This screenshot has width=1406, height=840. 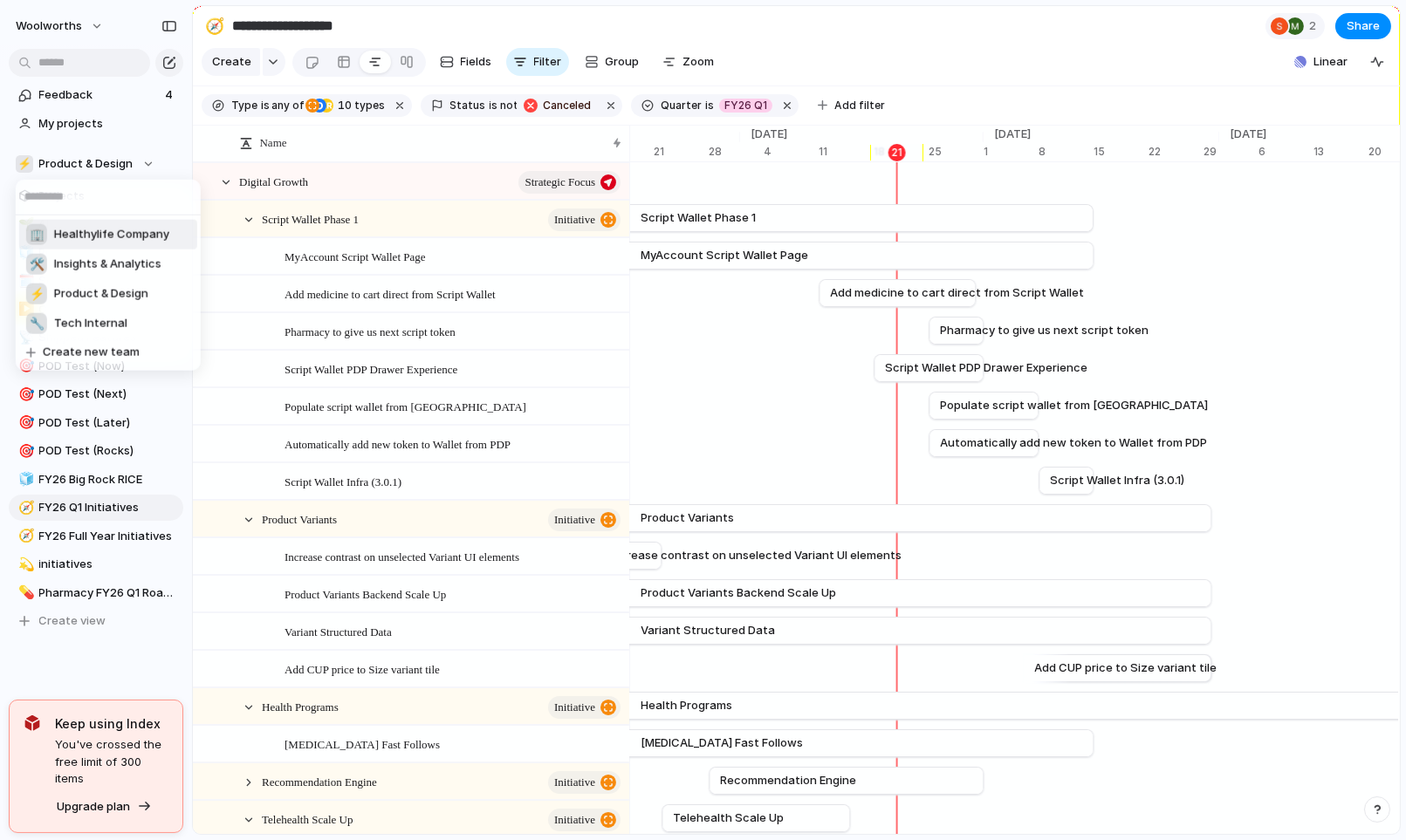 I want to click on span: Insights & Analytics, so click(x=107, y=264).